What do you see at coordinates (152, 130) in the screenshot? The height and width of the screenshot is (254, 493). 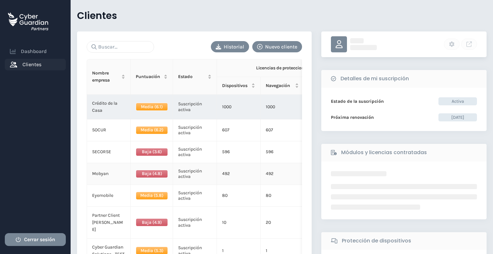 I see `span: Media (6.2)` at bounding box center [152, 130].